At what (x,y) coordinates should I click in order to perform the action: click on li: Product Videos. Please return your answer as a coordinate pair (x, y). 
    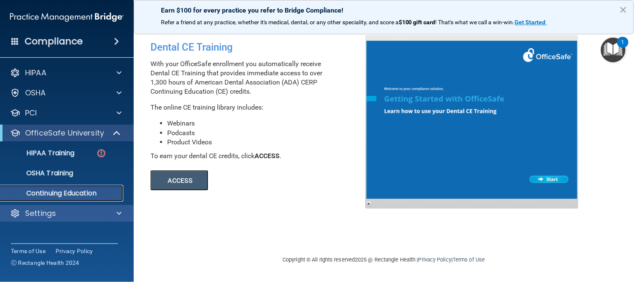
    Looking at the image, I should click on (269, 142).